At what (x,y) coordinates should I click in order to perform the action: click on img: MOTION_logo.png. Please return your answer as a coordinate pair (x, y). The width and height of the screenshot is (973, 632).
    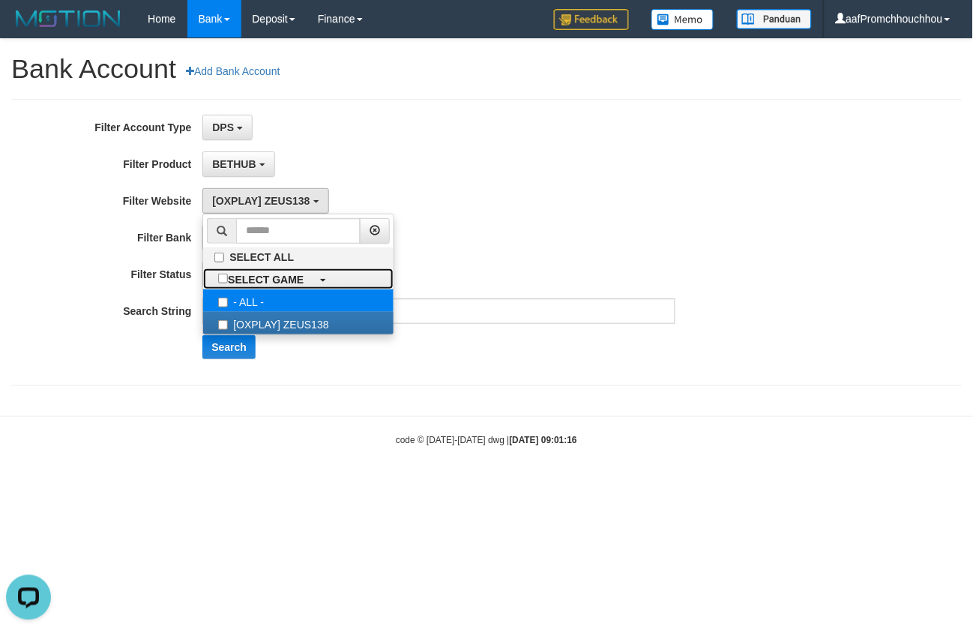
    Looking at the image, I should click on (68, 19).